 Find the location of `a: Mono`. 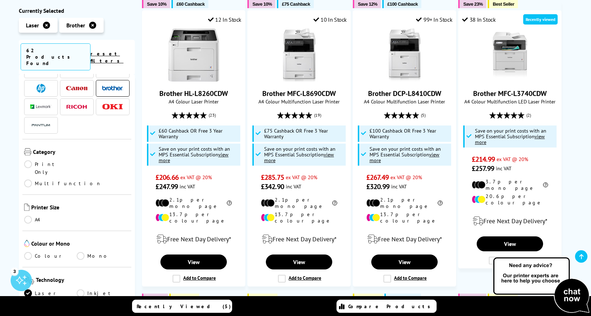

a: Mono is located at coordinates (103, 256).